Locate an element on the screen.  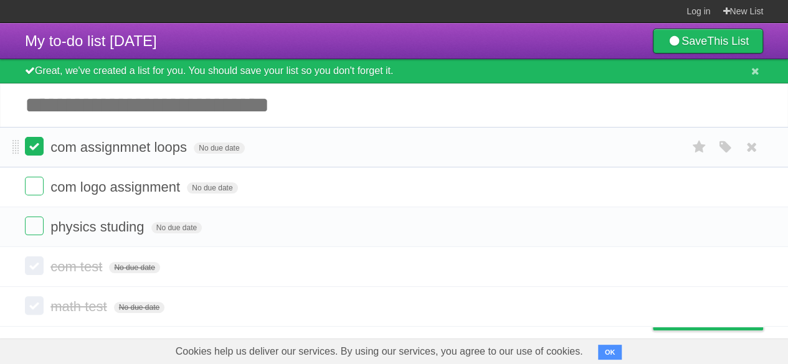
span: com assignmnet loops is located at coordinates (120, 147).